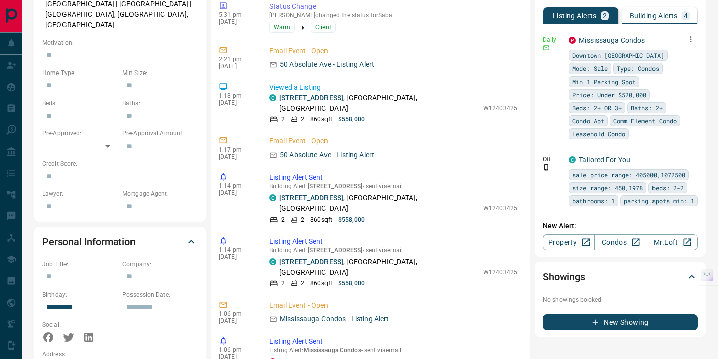 The image size is (718, 359). What do you see at coordinates (553, 40) in the screenshot?
I see `p: Daily` at bounding box center [553, 40].